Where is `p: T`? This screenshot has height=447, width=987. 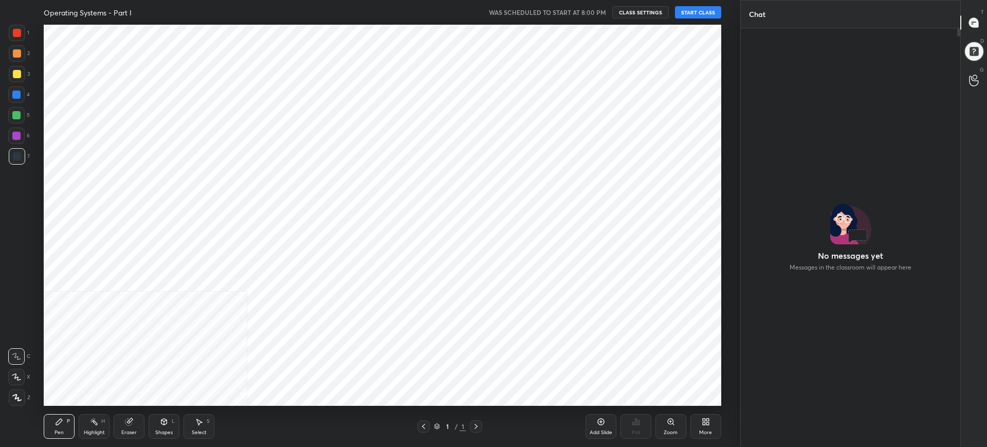
p: T is located at coordinates (982, 12).